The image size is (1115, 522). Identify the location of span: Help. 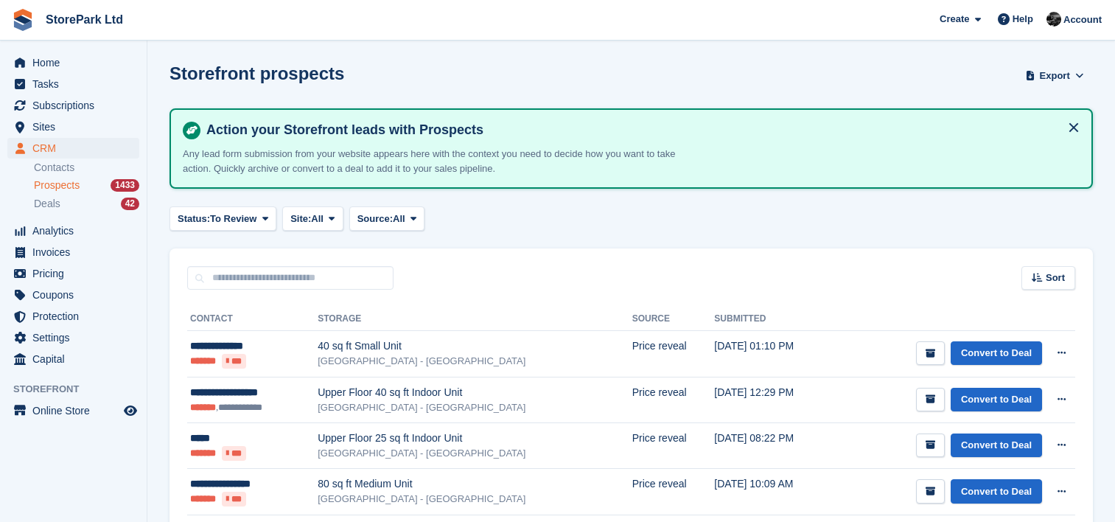
(1023, 19).